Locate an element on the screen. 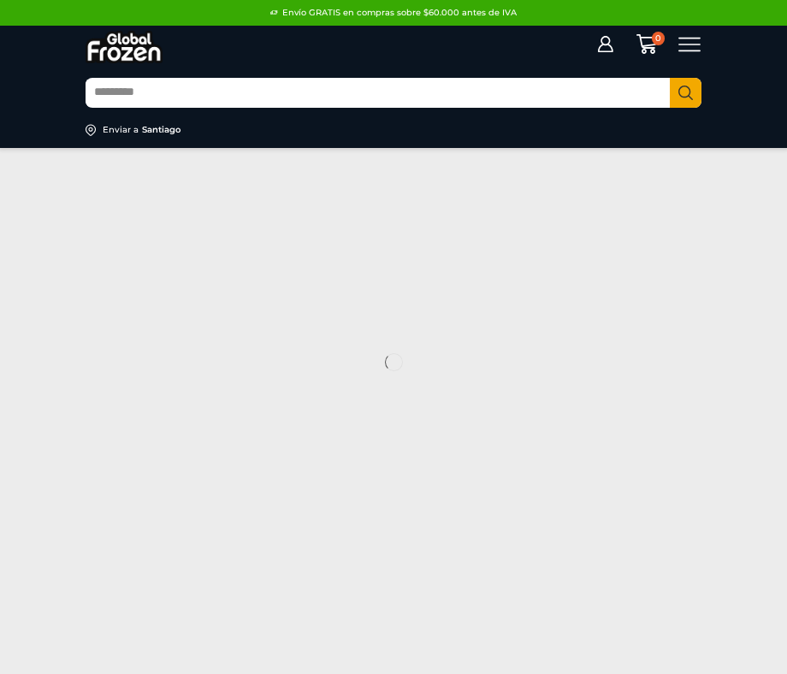 The image size is (787, 674). span: 0 is located at coordinates (659, 39).